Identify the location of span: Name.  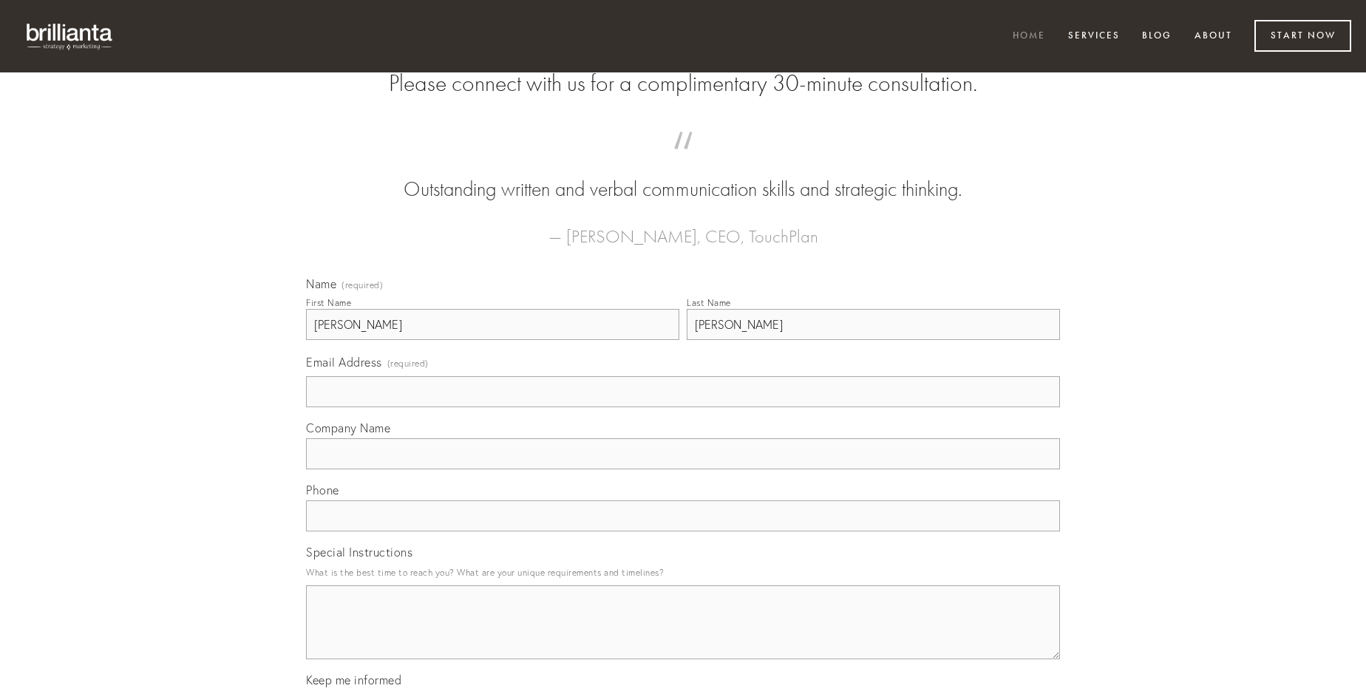
(321, 284).